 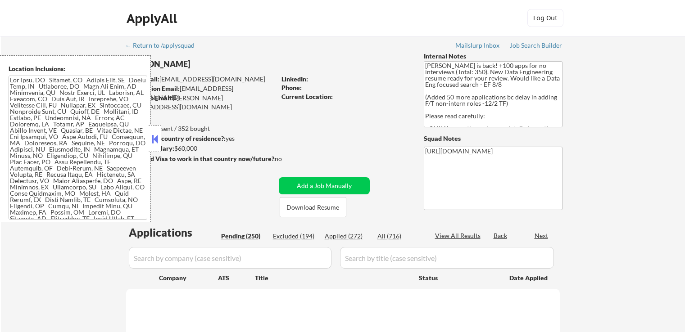 What do you see at coordinates (324, 186) in the screenshot?
I see `button: Add a Job Manually` at bounding box center [324, 186].